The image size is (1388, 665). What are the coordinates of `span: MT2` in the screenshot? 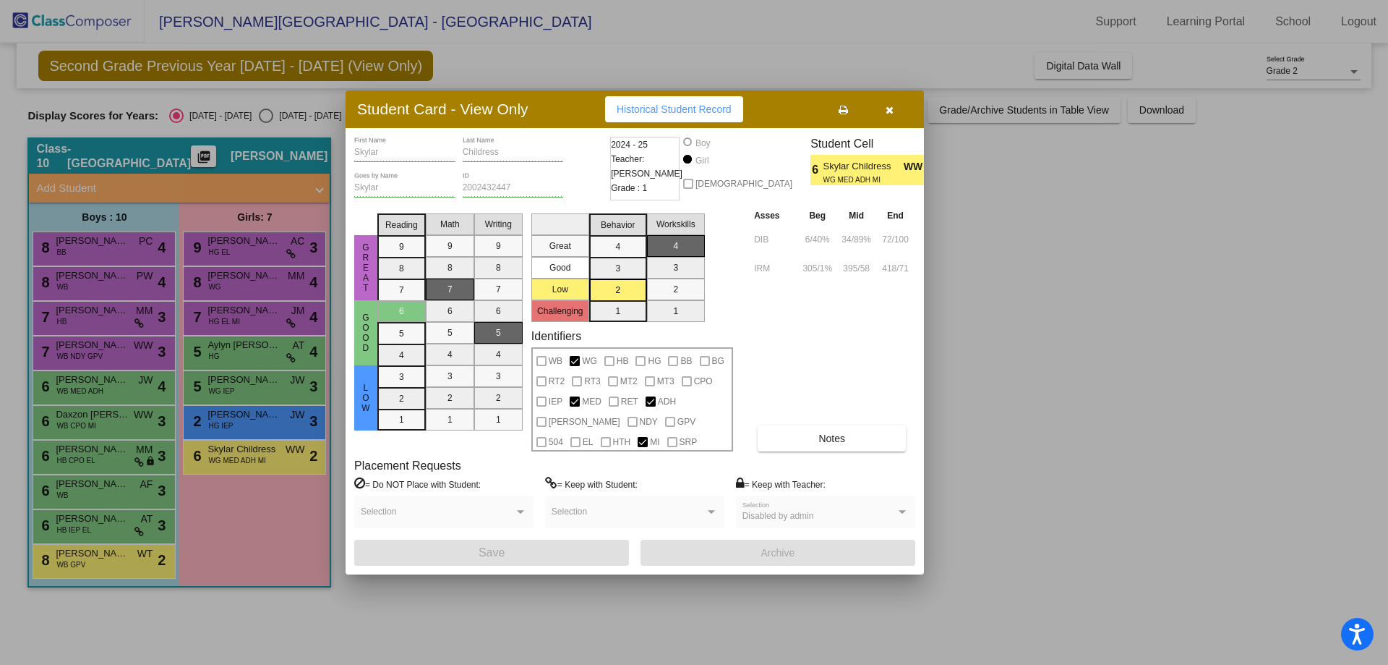 It's located at (629, 381).